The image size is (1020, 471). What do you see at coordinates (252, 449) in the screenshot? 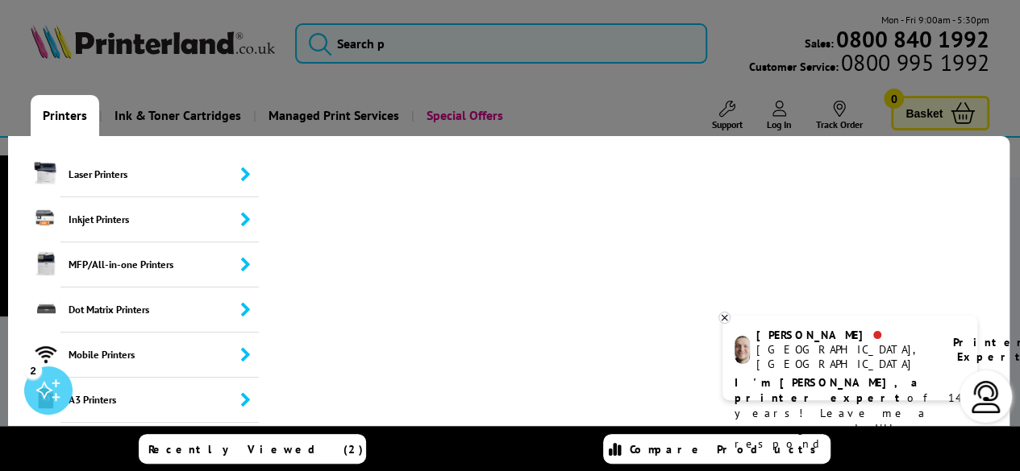
I see `a: Recently Viewed (2)` at bounding box center [252, 449].